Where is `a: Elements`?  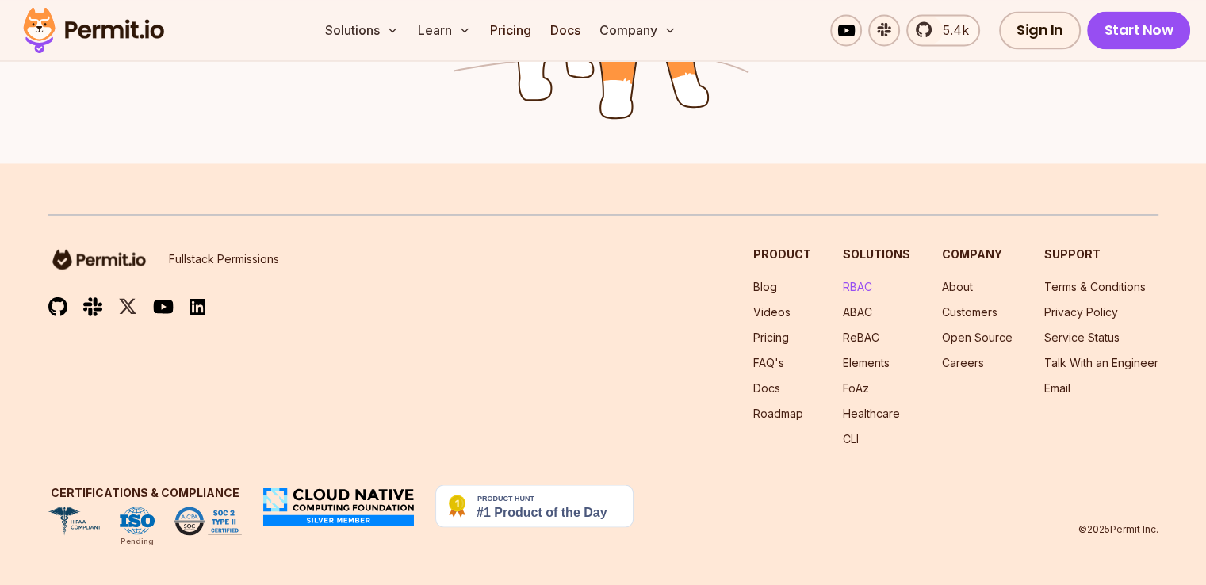
a: Elements is located at coordinates (866, 362).